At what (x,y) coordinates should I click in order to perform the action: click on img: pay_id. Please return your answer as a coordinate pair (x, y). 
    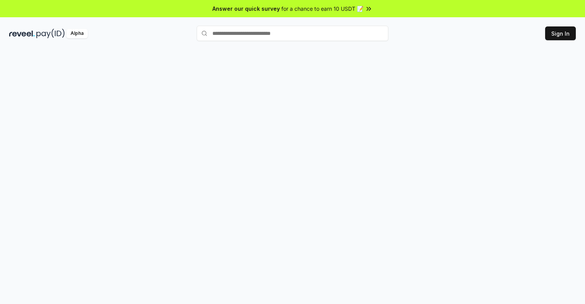
    Looking at the image, I should click on (51, 33).